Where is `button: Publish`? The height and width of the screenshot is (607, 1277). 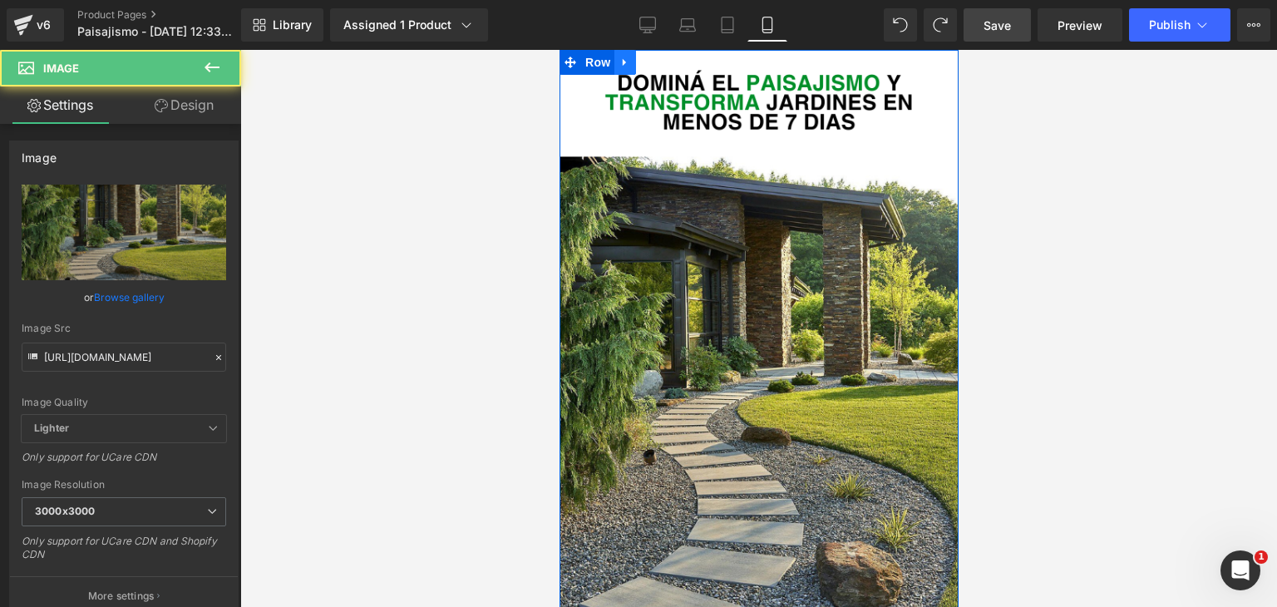 button: Publish is located at coordinates (1180, 25).